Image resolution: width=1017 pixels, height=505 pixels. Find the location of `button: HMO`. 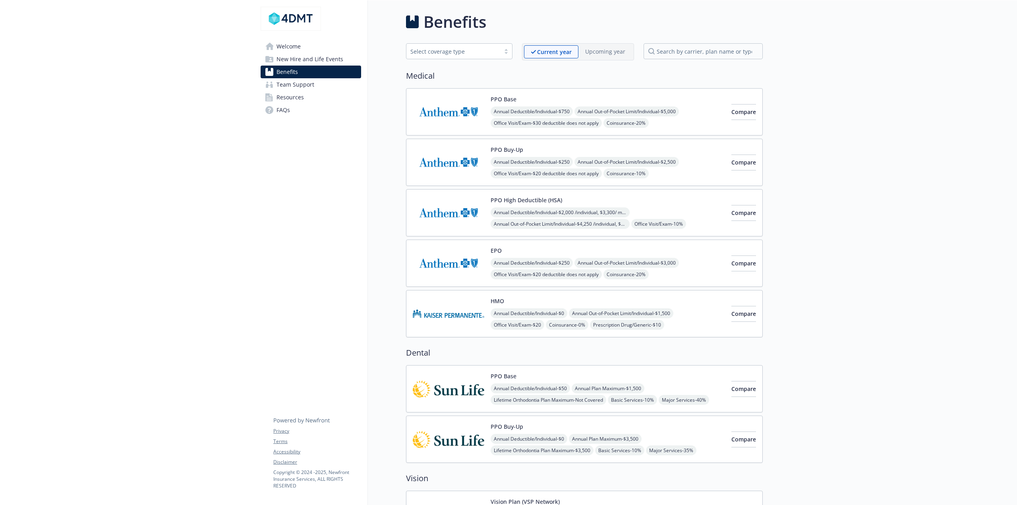

button: HMO is located at coordinates (498, 301).